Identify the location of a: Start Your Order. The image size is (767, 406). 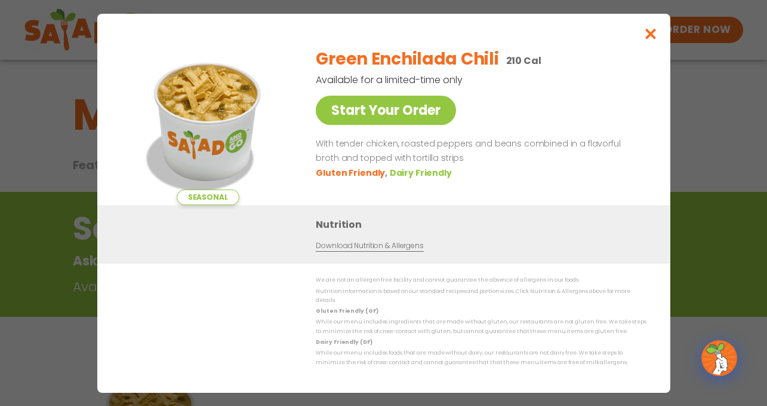
(386, 110).